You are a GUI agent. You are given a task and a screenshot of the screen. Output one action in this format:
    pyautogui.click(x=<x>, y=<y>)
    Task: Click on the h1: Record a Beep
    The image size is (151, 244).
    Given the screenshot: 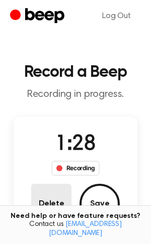 What is the action you would take?
    pyautogui.click(x=75, y=72)
    